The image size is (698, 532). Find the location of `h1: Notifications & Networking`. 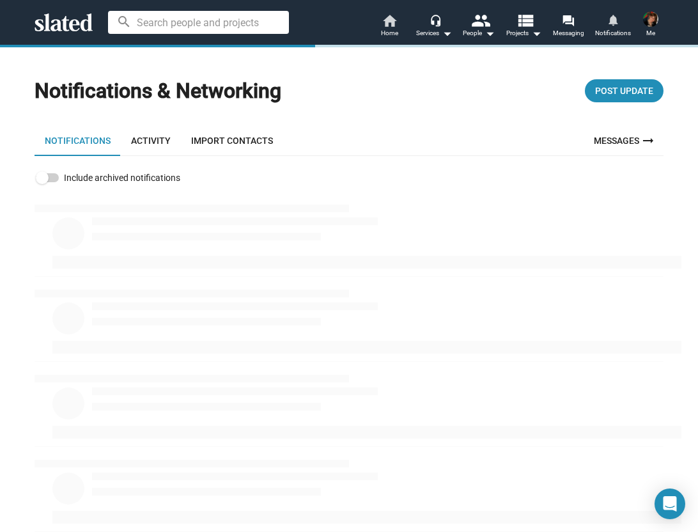

h1: Notifications & Networking is located at coordinates (158, 91).